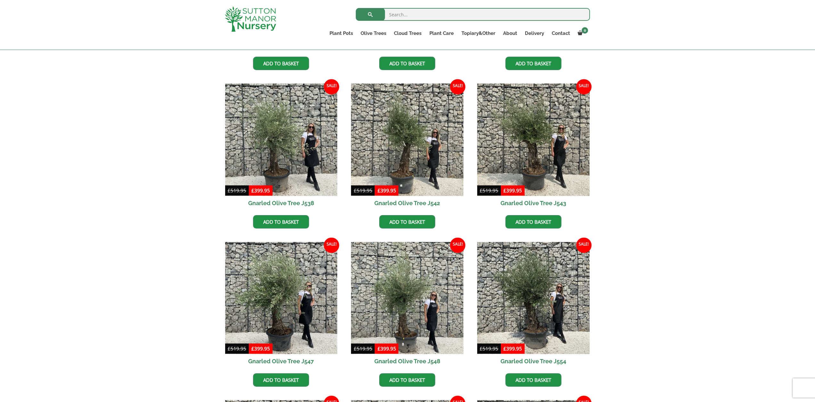  What do you see at coordinates (281, 298) in the screenshot?
I see `img: Gnarled Olive Tree J547` at bounding box center [281, 298].